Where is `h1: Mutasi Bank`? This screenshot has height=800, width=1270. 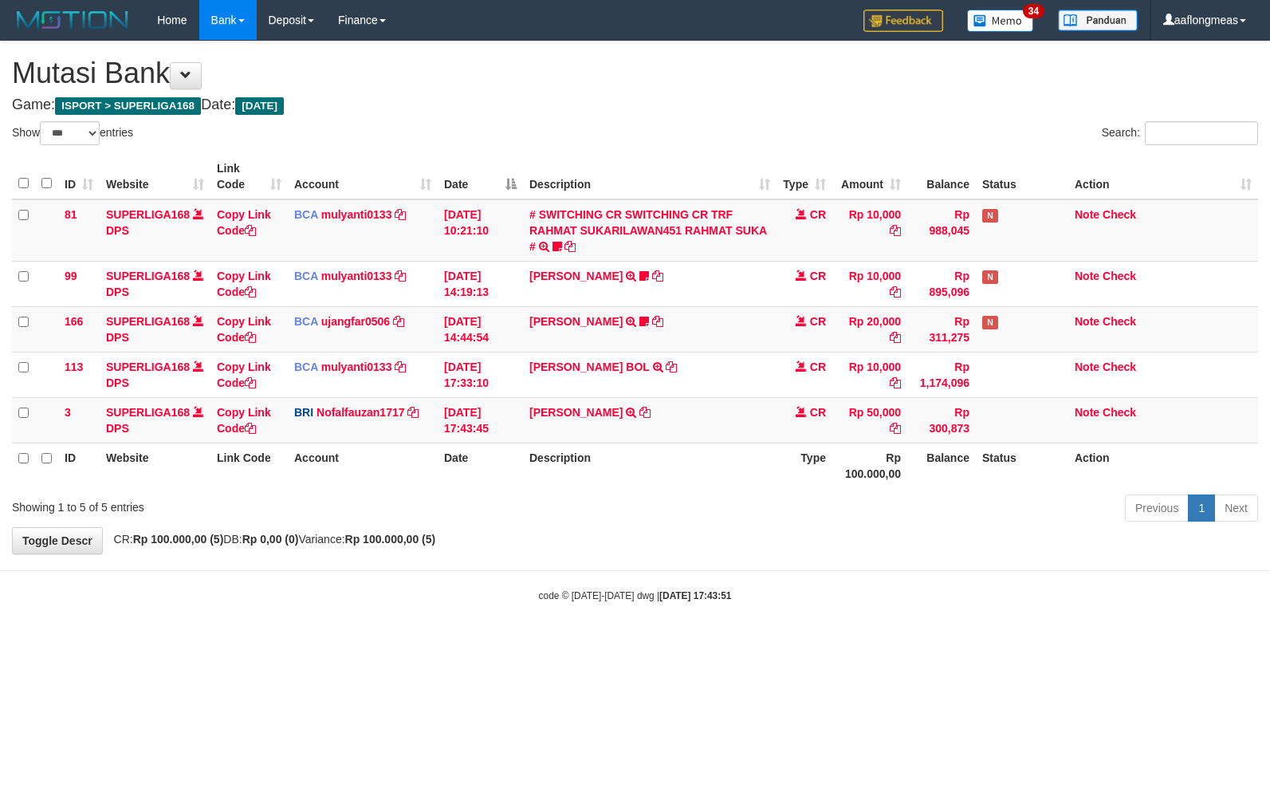
h1: Mutasi Bank is located at coordinates (635, 73).